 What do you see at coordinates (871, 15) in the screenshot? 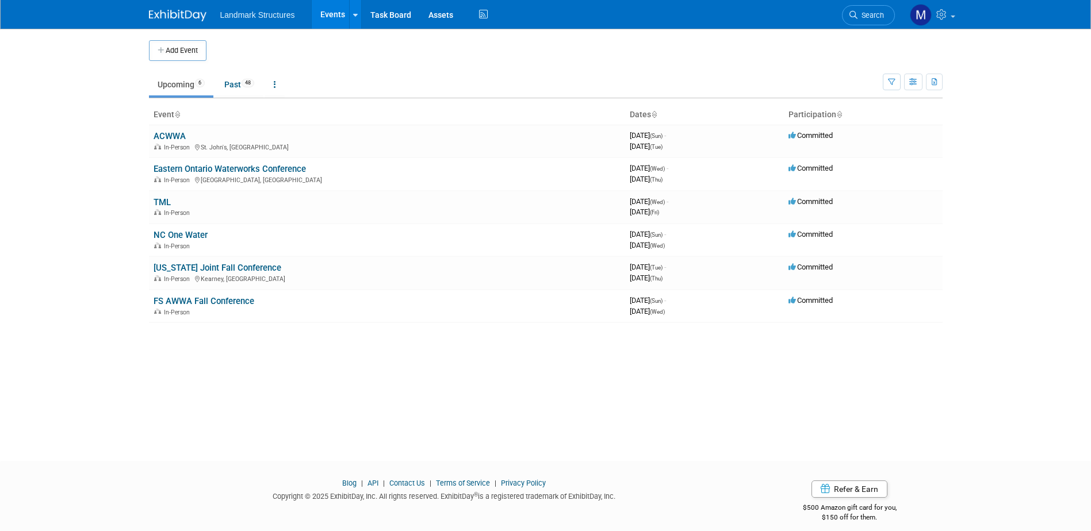
I see `span: Search` at bounding box center [871, 15].